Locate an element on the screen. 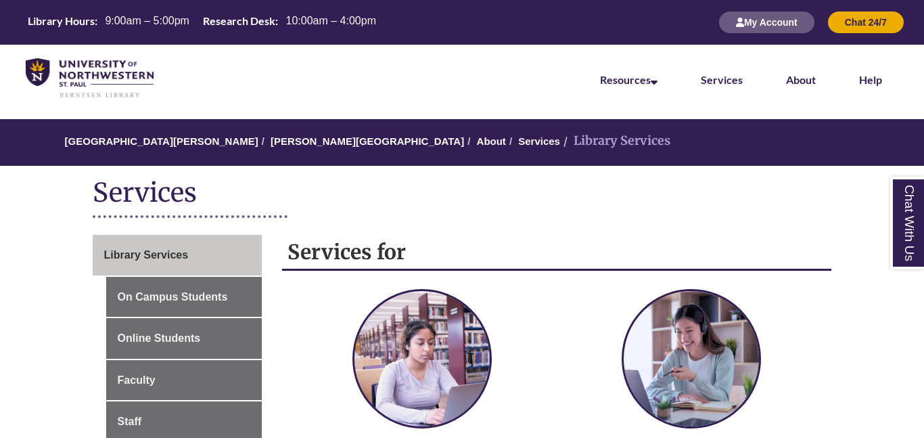  a: Faculty is located at coordinates (184, 380).